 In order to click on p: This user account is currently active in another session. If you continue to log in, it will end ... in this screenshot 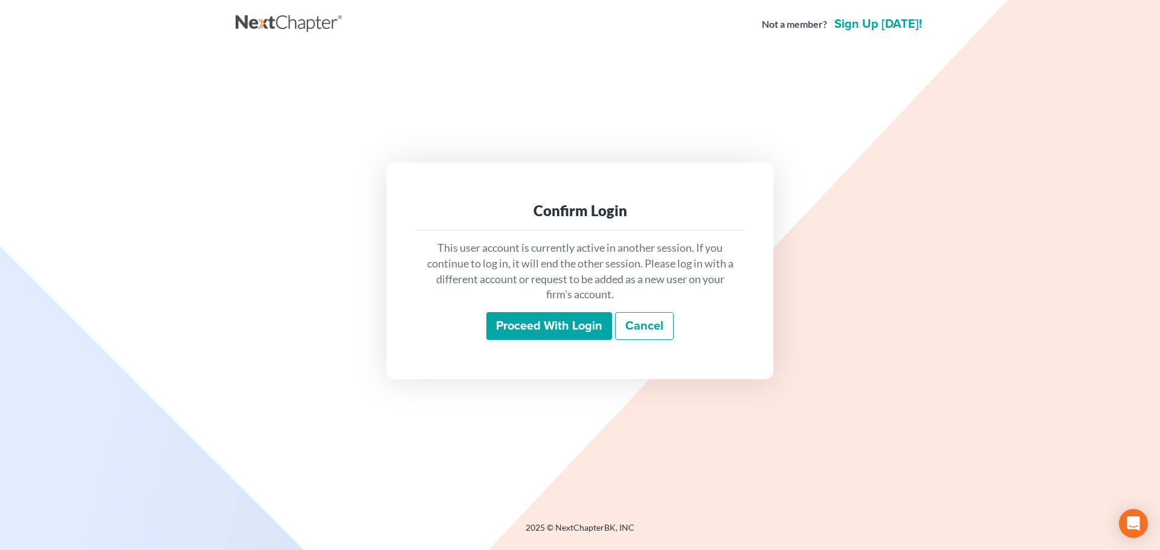, I will do `click(580, 271)`.